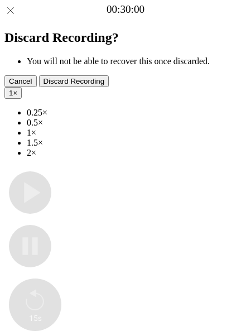 This screenshot has height=336, width=251. I want to click on button: Discard Recording, so click(74, 81).